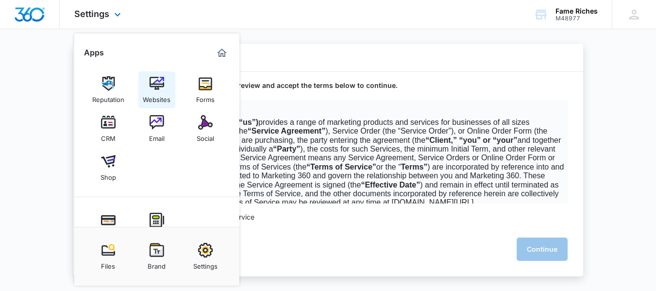 The width and height of the screenshot is (656, 291). What do you see at coordinates (157, 129) in the screenshot?
I see `a: Email` at bounding box center [157, 129].